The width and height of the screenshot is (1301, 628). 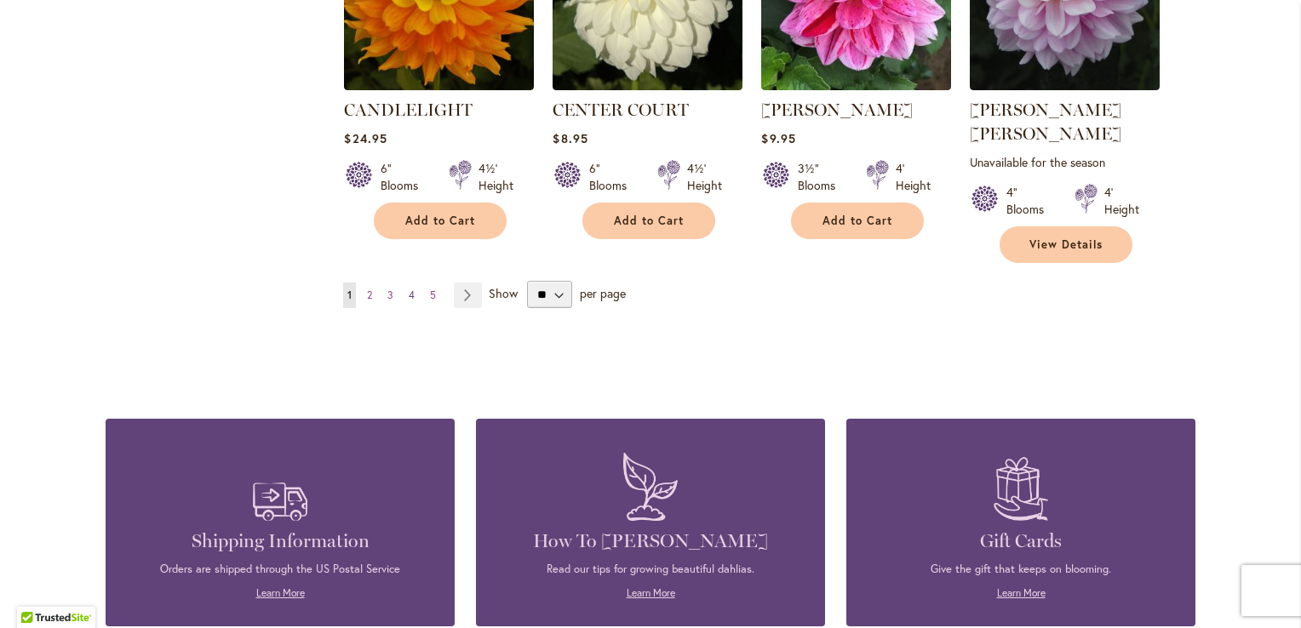 I want to click on a: 3, so click(x=390, y=295).